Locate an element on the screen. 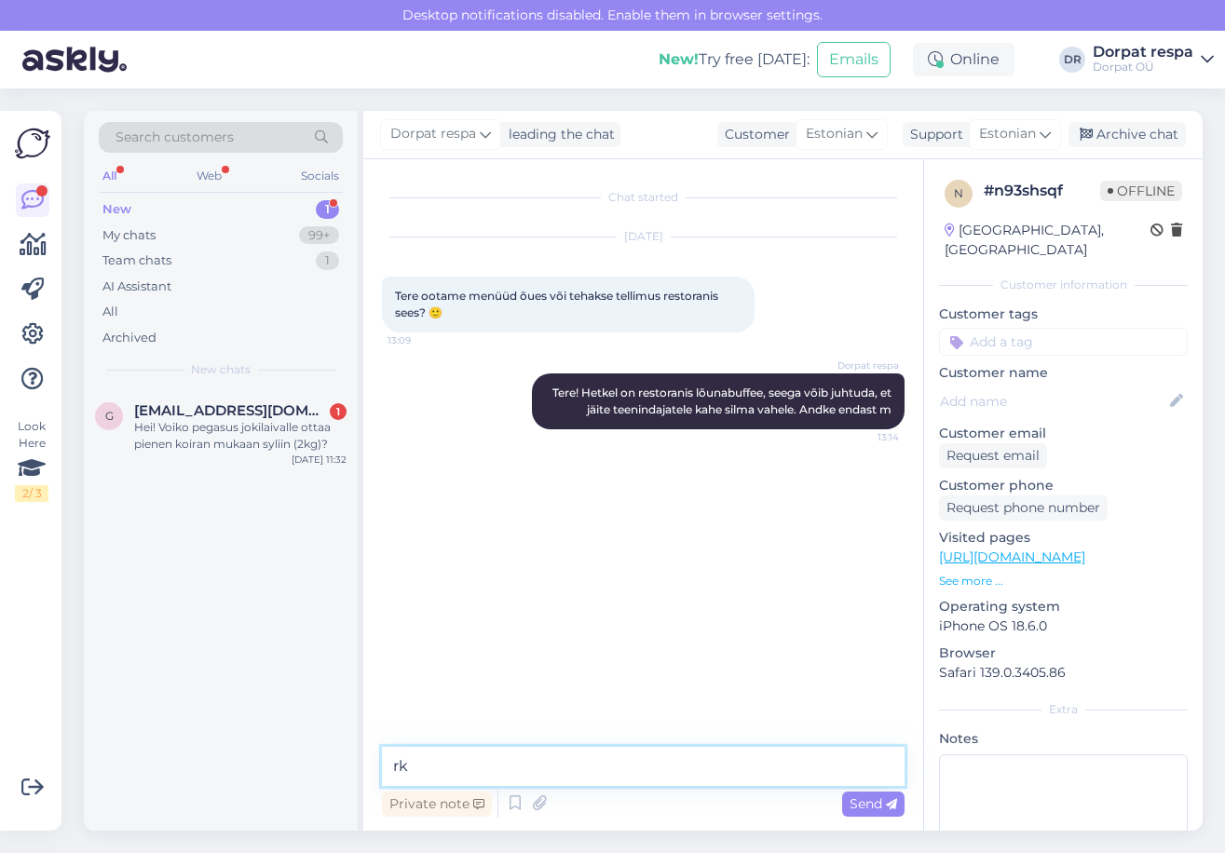 The width and height of the screenshot is (1225, 853). p: Notes is located at coordinates (1063, 739).